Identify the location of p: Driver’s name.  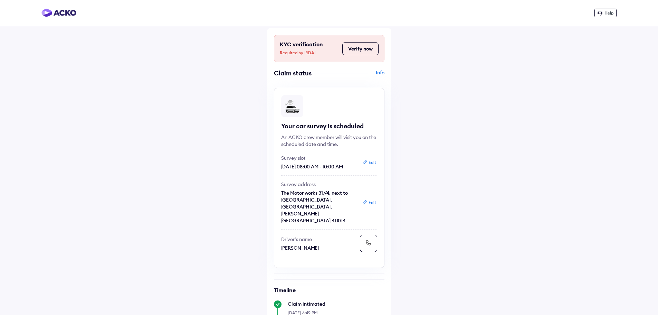
(319, 239).